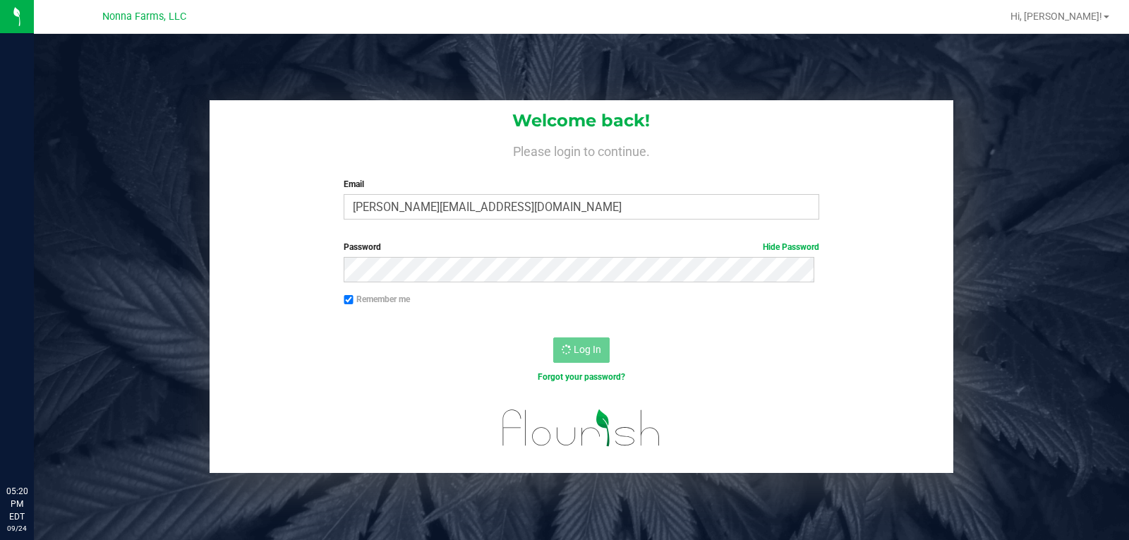 The height and width of the screenshot is (540, 1129). I want to click on a: Forgot your password?, so click(581, 377).